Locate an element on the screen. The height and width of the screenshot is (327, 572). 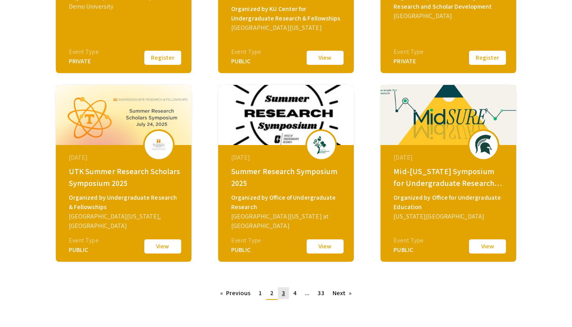
span: 33 is located at coordinates (321, 293).